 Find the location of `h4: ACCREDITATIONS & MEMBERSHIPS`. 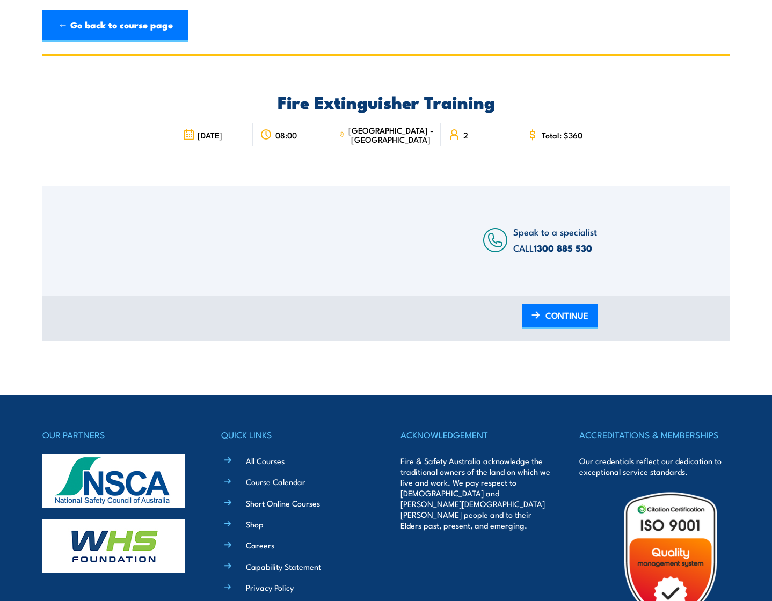

h4: ACCREDITATIONS & MEMBERSHIPS is located at coordinates (654, 435).